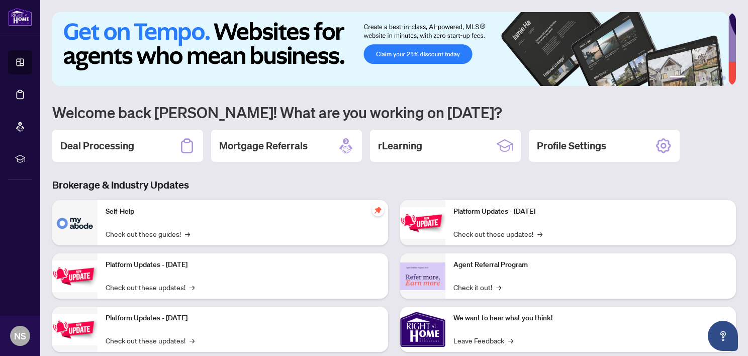 The height and width of the screenshot is (356, 748). Describe the element at coordinates (700, 78) in the screenshot. I see `button: 3` at that location.